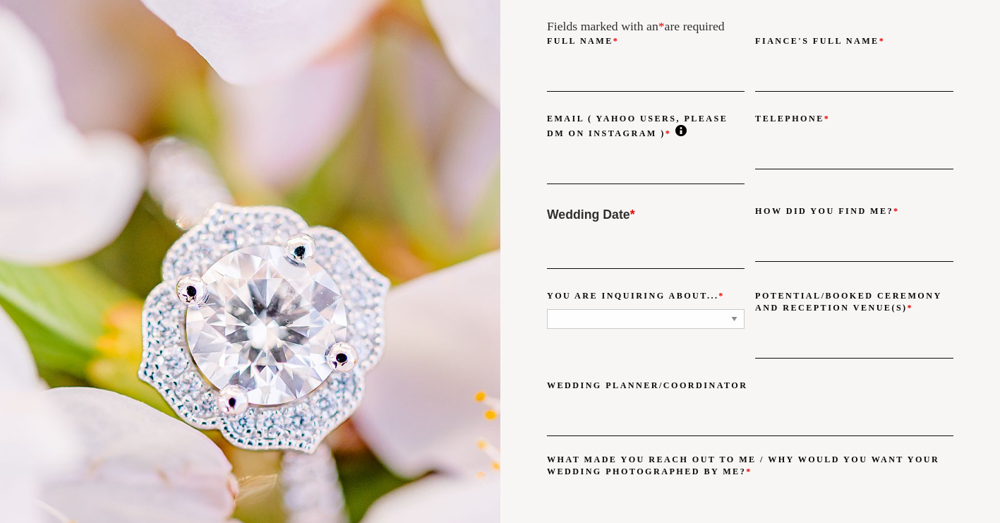 This screenshot has width=1000, height=523. What do you see at coordinates (591, 215) in the screenshot?
I see `span: Wedding Date` at bounding box center [591, 215].